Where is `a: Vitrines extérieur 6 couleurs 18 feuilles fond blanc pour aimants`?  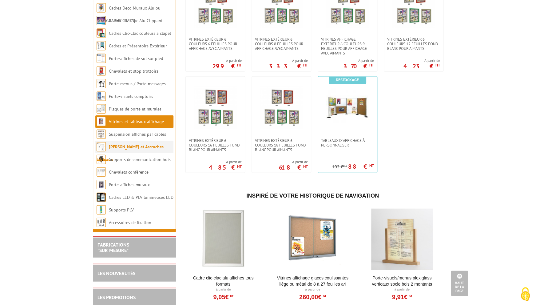 a: Vitrines extérieur 6 couleurs 18 feuilles fond blanc pour aimants is located at coordinates (282, 145).